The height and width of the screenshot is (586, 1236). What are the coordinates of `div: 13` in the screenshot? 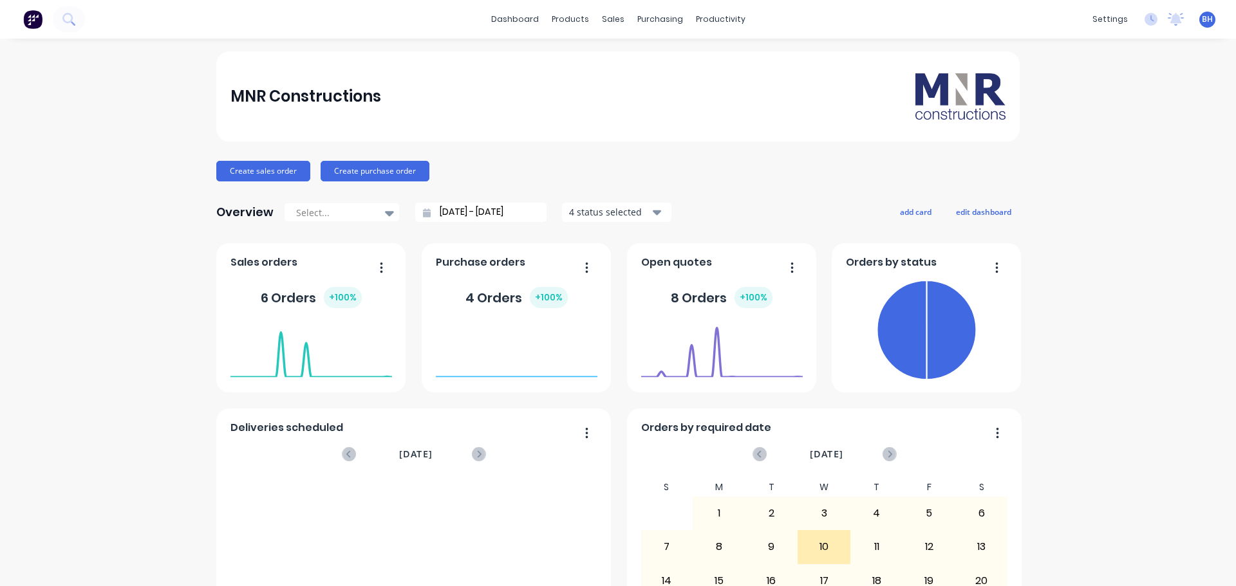 It's located at (982, 547).